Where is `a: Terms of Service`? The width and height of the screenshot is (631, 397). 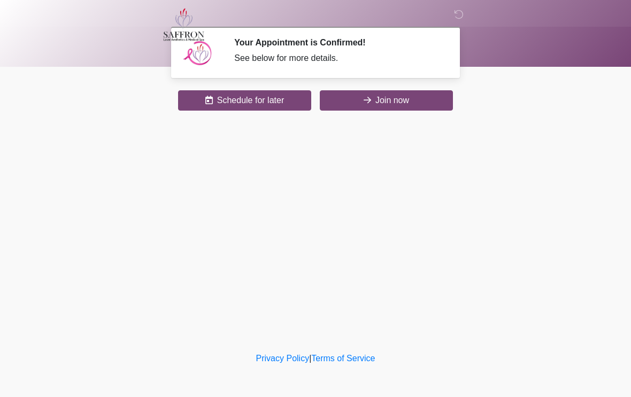
a: Terms of Service is located at coordinates (343, 358).